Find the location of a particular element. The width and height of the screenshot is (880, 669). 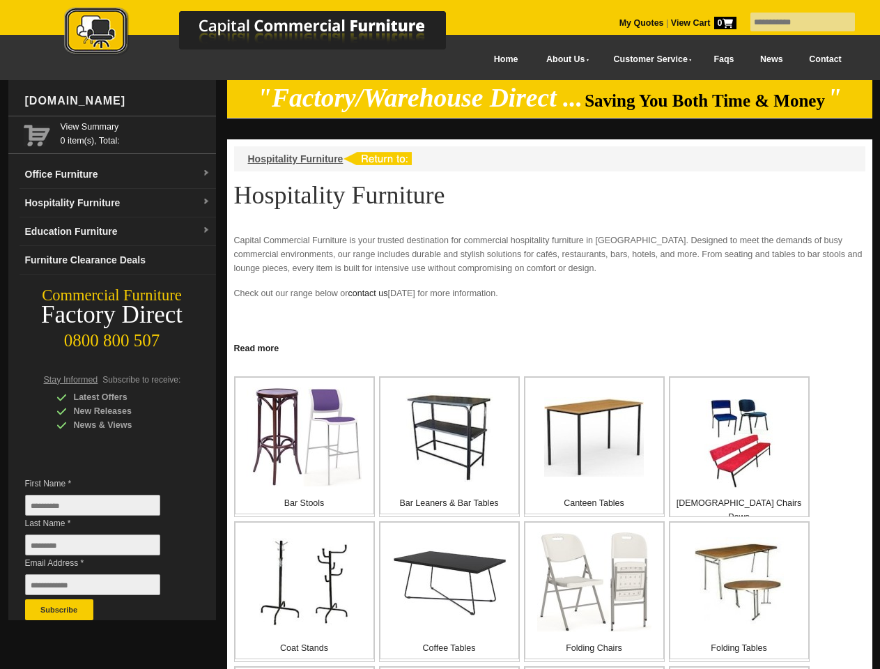

a: Furniture Clearance Deals is located at coordinates (118, 260).